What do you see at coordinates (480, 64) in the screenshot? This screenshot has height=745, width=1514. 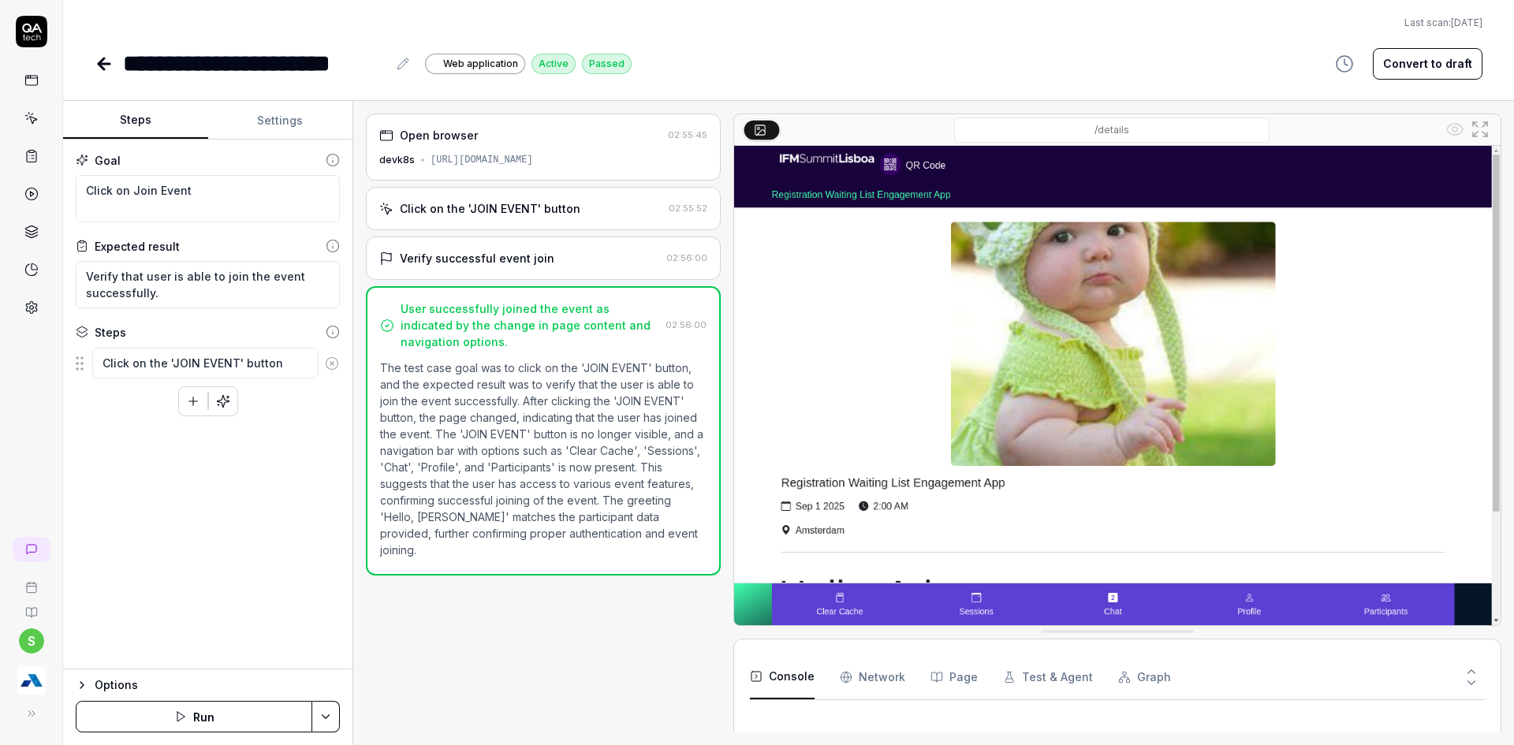 I see `span: Web application` at bounding box center [480, 64].